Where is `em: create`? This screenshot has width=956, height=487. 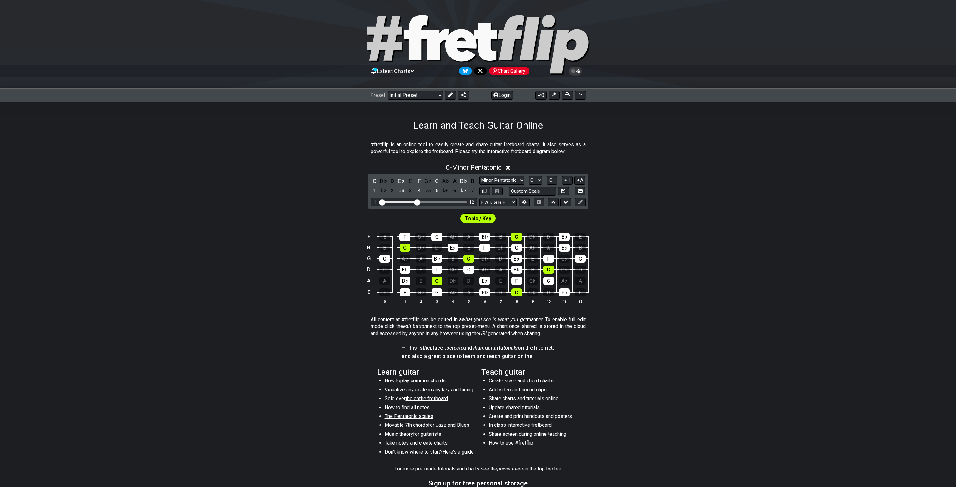
em: create is located at coordinates (456, 348).